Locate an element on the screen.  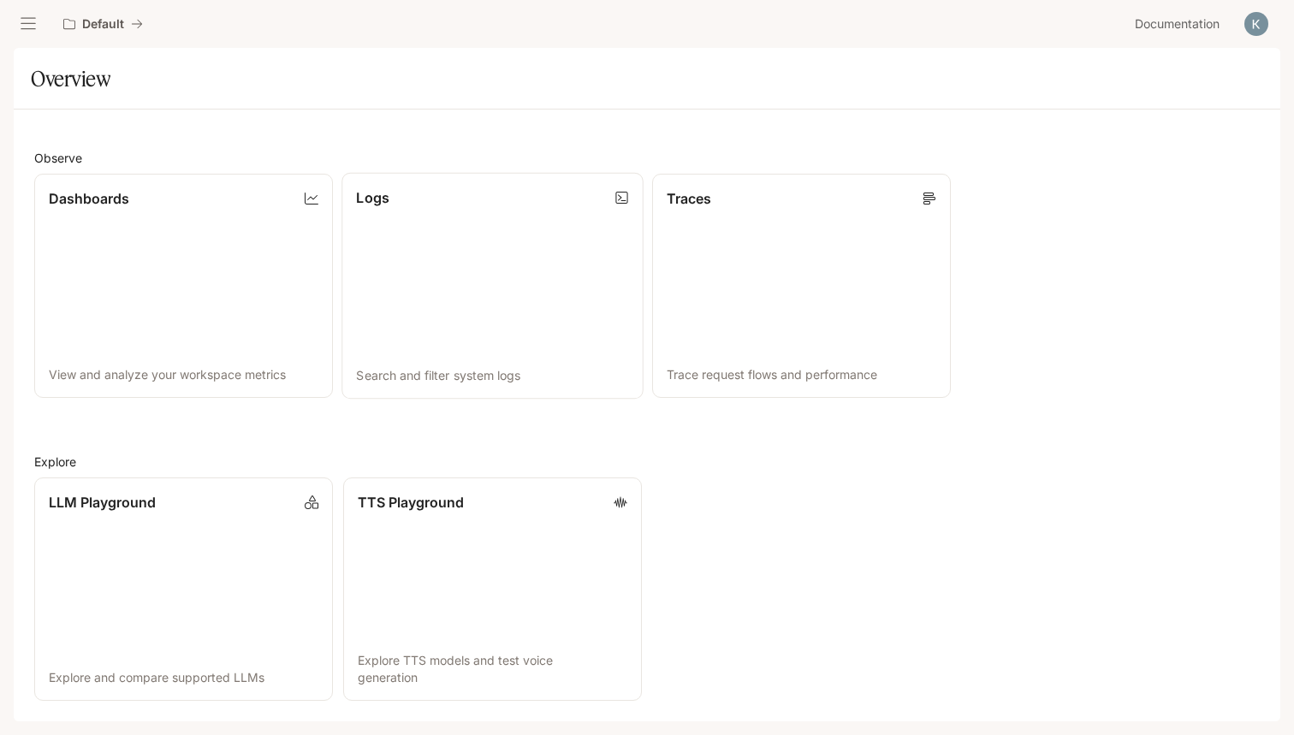
h2: Explore is located at coordinates (647, 461).